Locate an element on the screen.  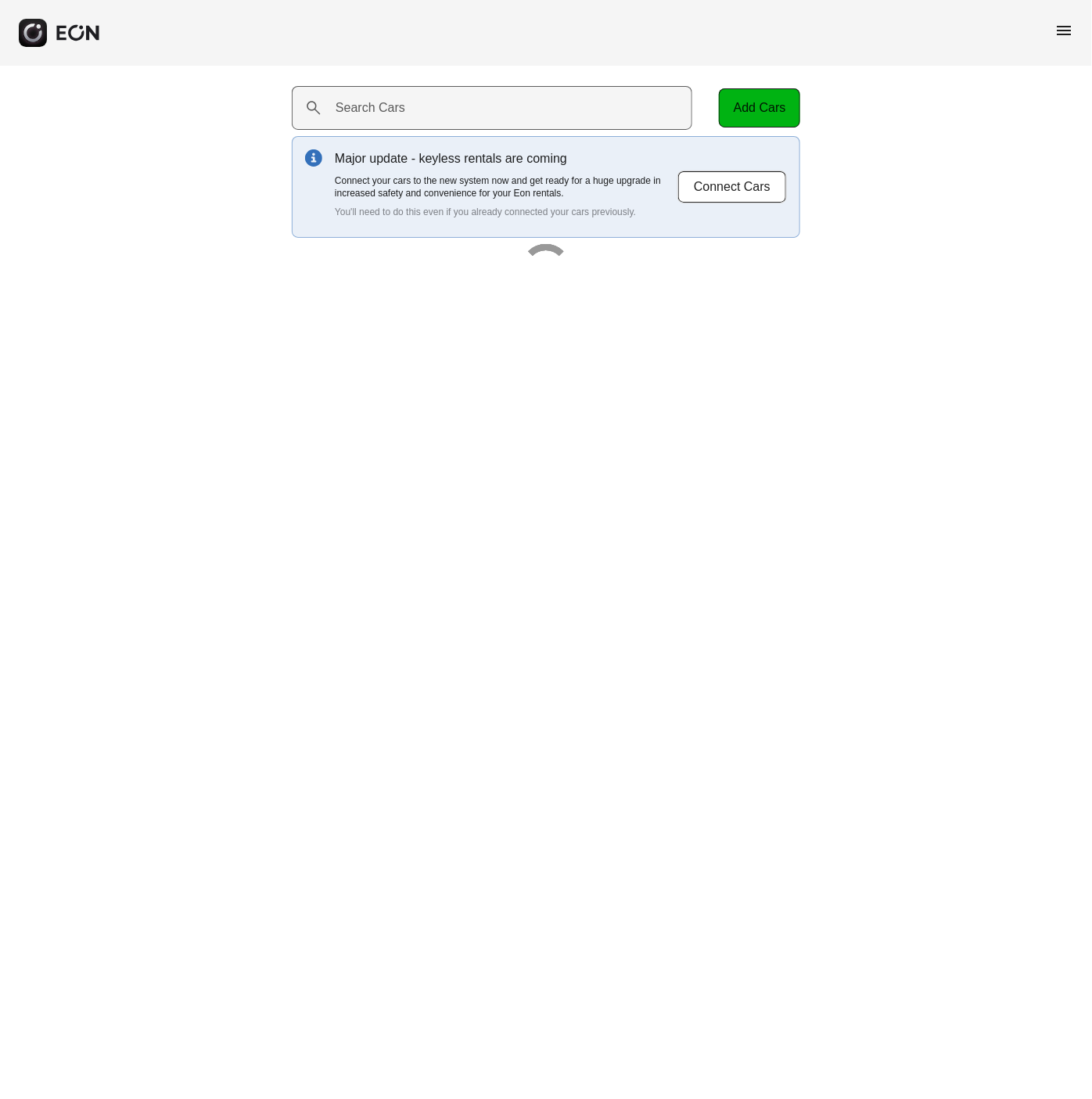
label: Search Cars is located at coordinates (370, 108).